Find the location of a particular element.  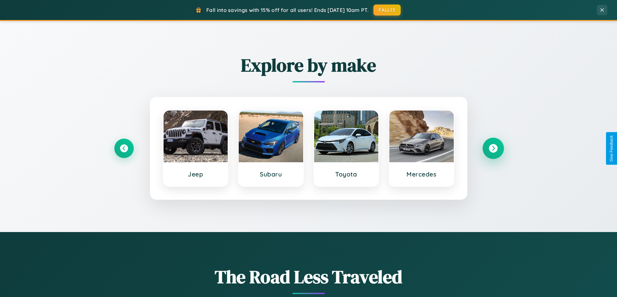

h3: Toyota is located at coordinates (346, 174).